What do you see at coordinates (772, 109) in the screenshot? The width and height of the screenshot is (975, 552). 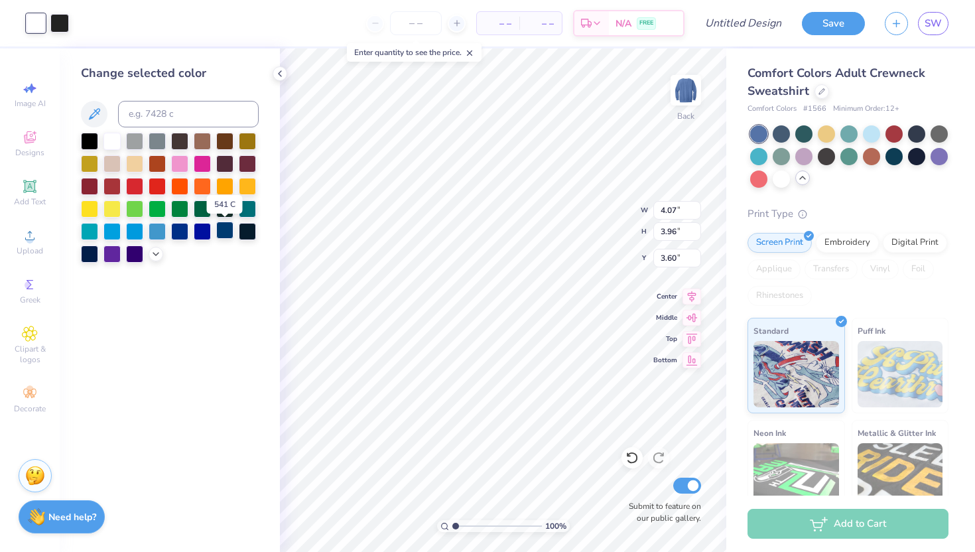 I see `span: Comfort Colors` at bounding box center [772, 109].